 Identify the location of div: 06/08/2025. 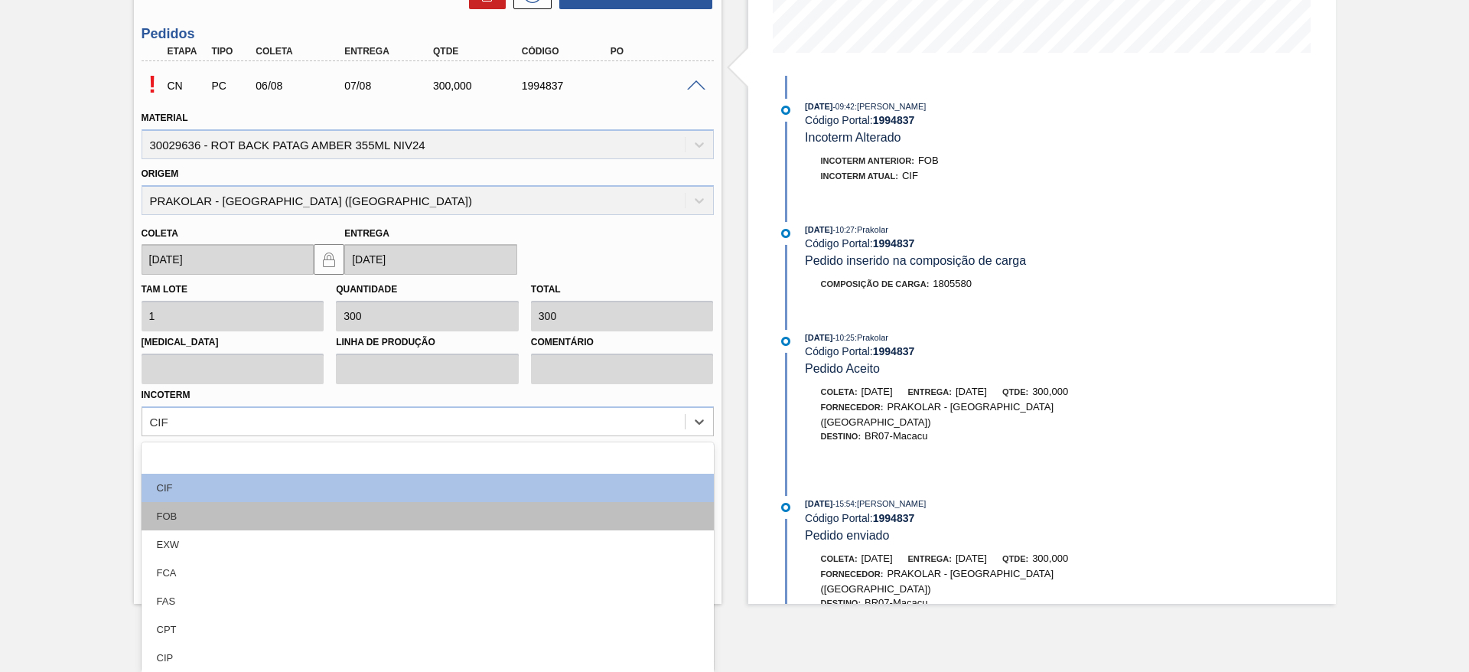
(301, 86).